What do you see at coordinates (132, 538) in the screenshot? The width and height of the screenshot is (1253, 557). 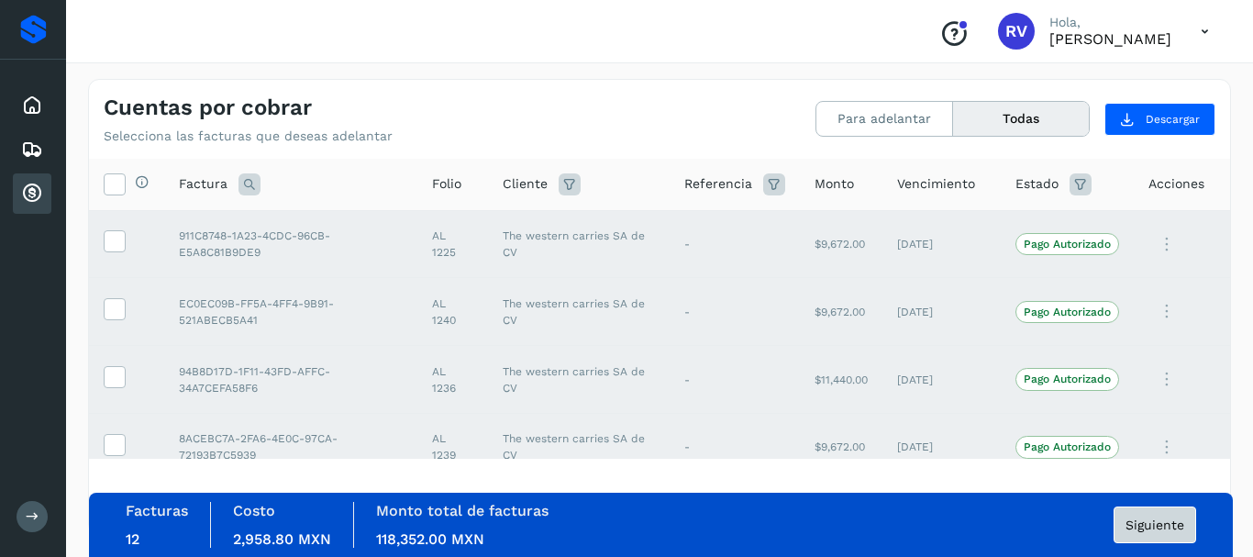 I see `span: 12` at bounding box center [132, 538].